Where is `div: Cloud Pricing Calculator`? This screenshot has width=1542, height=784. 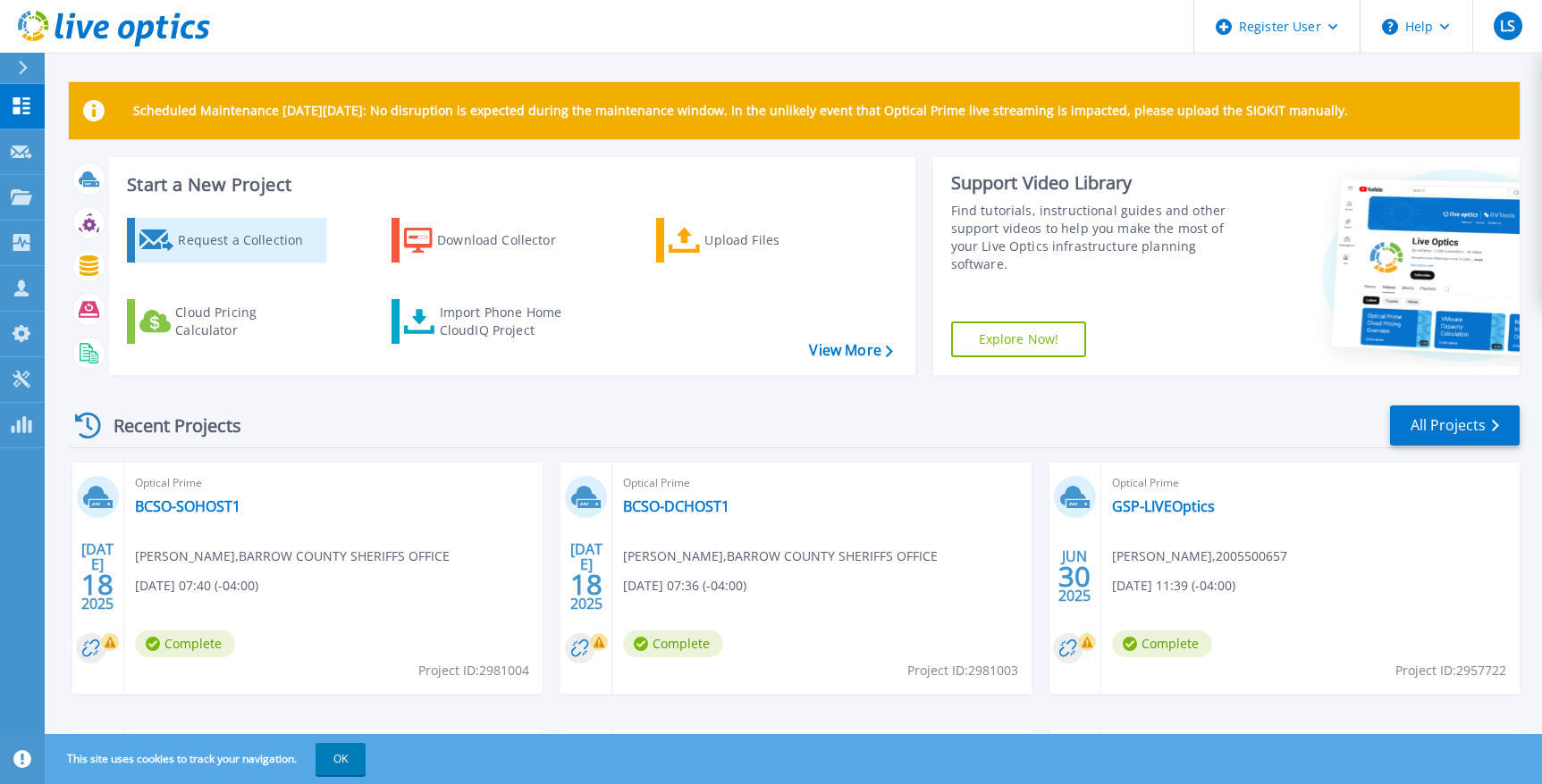
div: Cloud Pricing Calculator is located at coordinates (247, 322).